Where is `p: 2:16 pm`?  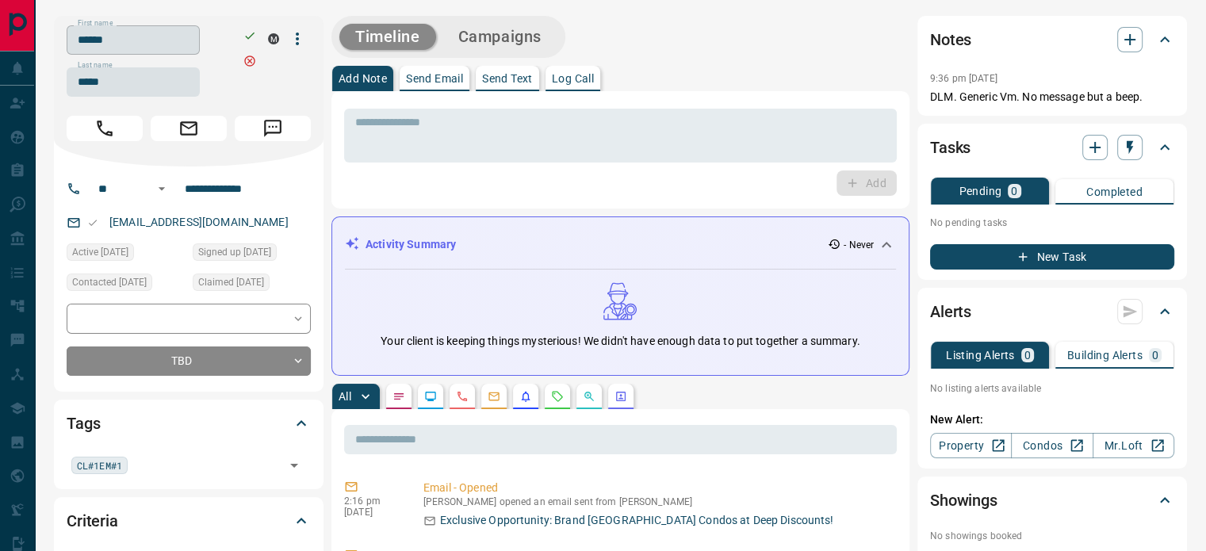
p: 2:16 pm is located at coordinates (372, 501).